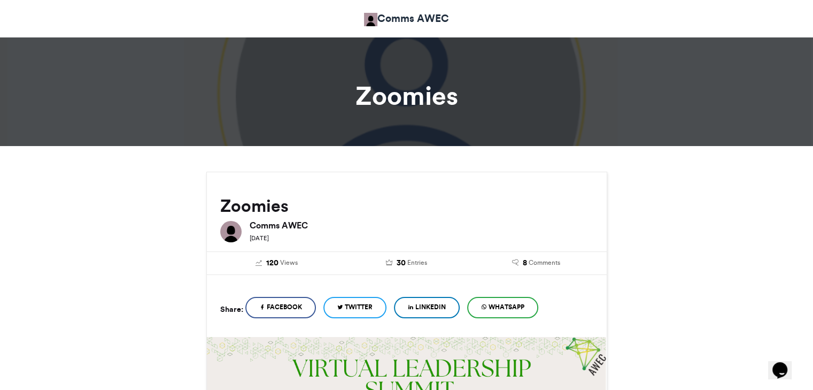  Describe the element at coordinates (525, 263) in the screenshot. I see `span: 8` at that location.